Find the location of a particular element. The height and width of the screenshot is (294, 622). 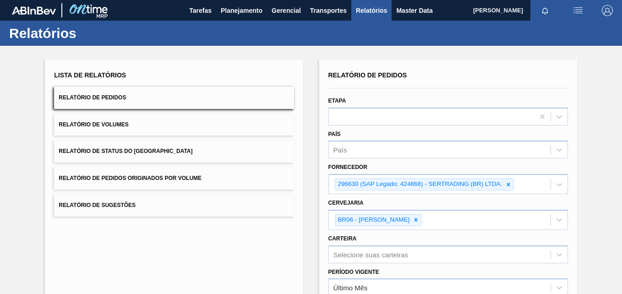

span: Relatório de Pedidos Originados por Volume is located at coordinates (130, 178).